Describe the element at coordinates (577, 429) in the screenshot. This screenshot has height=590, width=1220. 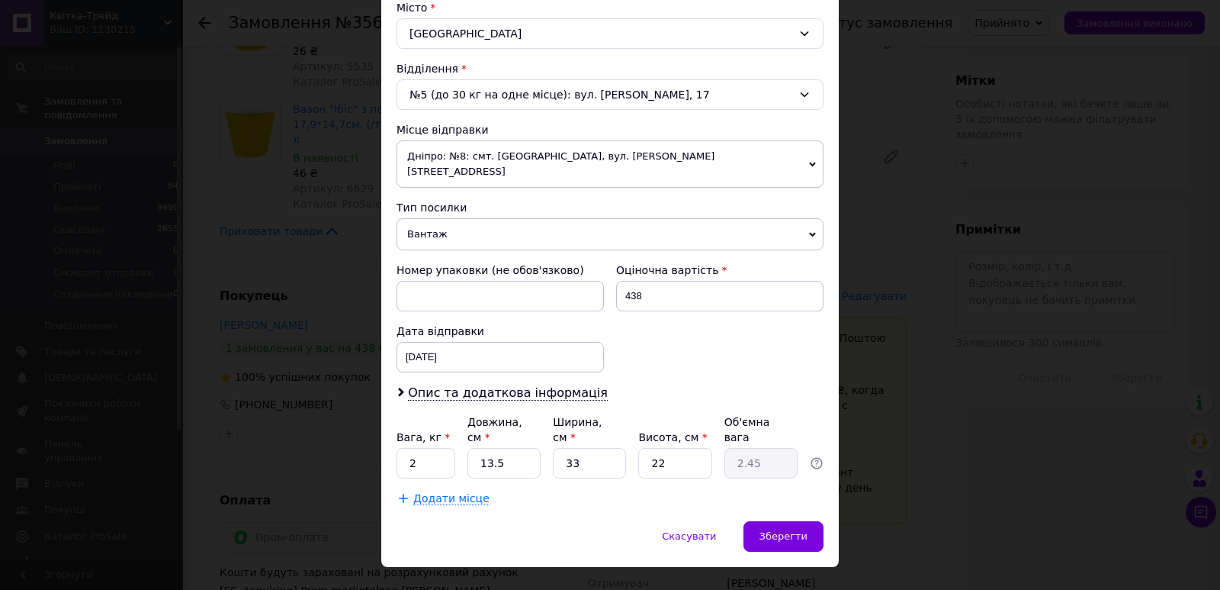
I see `label: Ширина, см` at that location.